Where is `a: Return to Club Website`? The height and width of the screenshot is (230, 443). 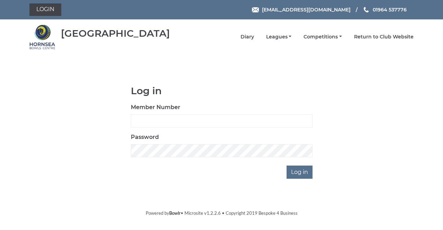 a: Return to Club Website is located at coordinates (384, 37).